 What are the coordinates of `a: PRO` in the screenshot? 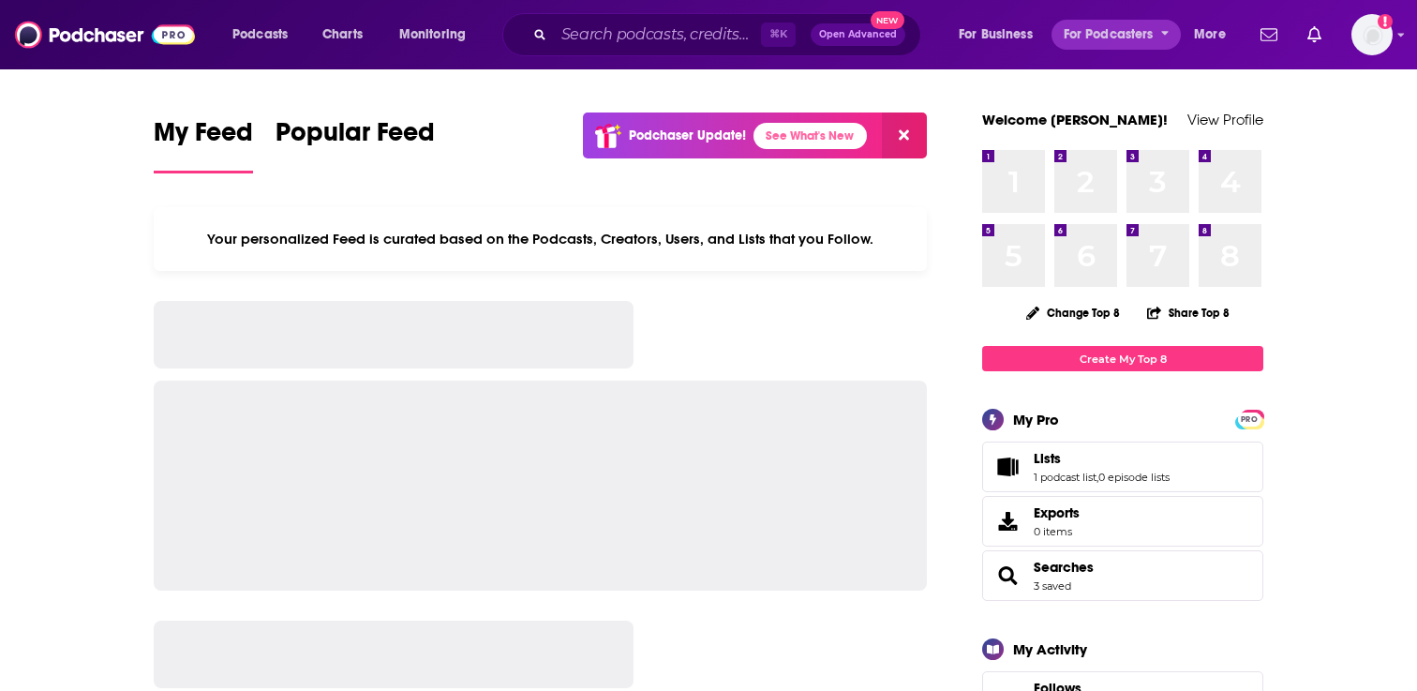 It's located at (1249, 418).